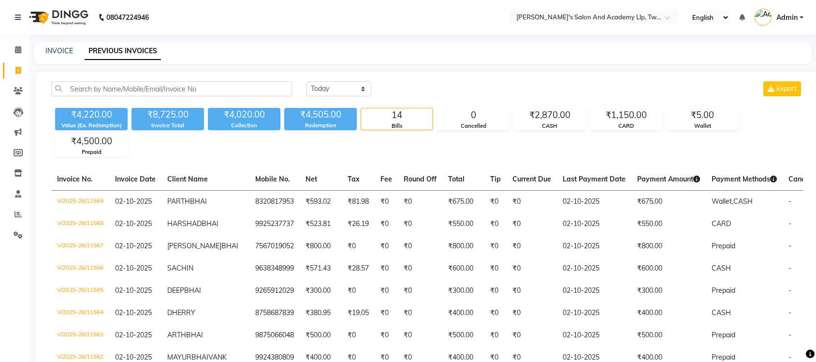 The height and width of the screenshot is (362, 816). Describe the element at coordinates (397, 115) in the screenshot. I see `div: 14` at that location.